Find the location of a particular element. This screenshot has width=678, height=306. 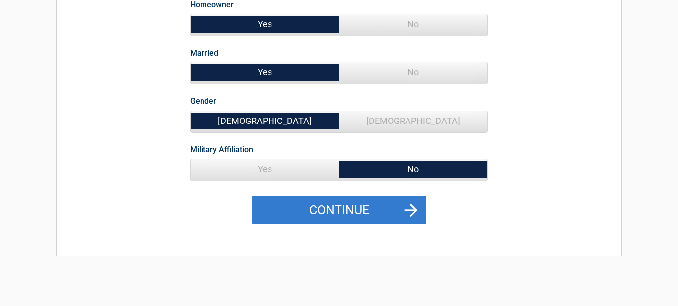

label: Married is located at coordinates (204, 53).